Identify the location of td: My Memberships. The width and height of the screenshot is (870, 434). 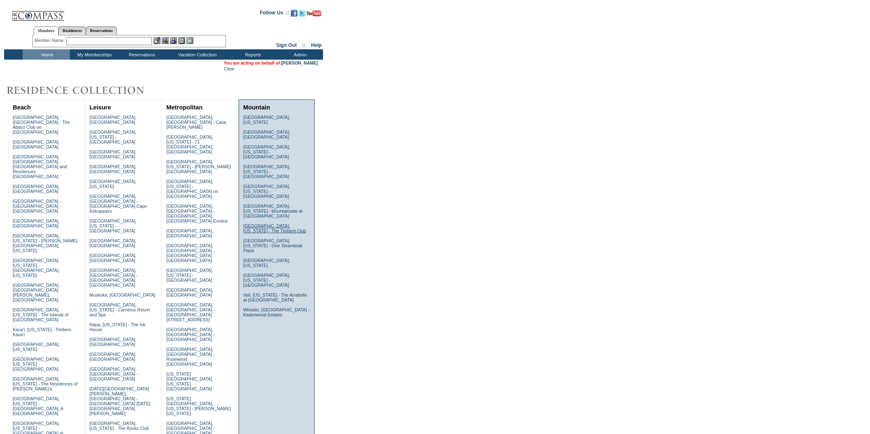
(93, 54).